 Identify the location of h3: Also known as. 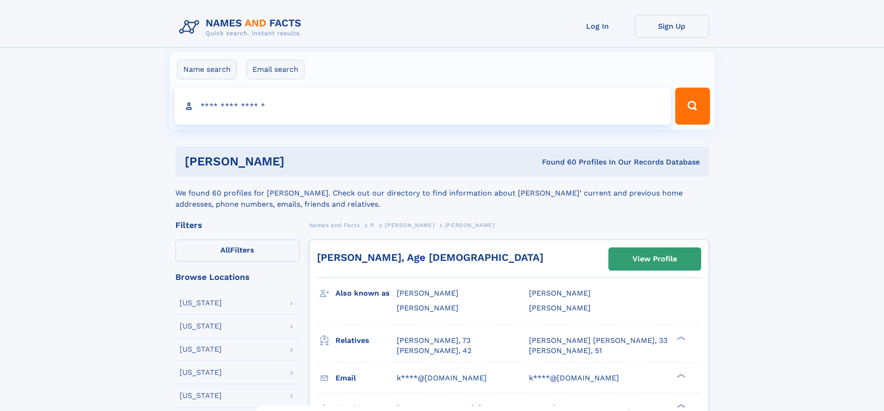
(366, 294).